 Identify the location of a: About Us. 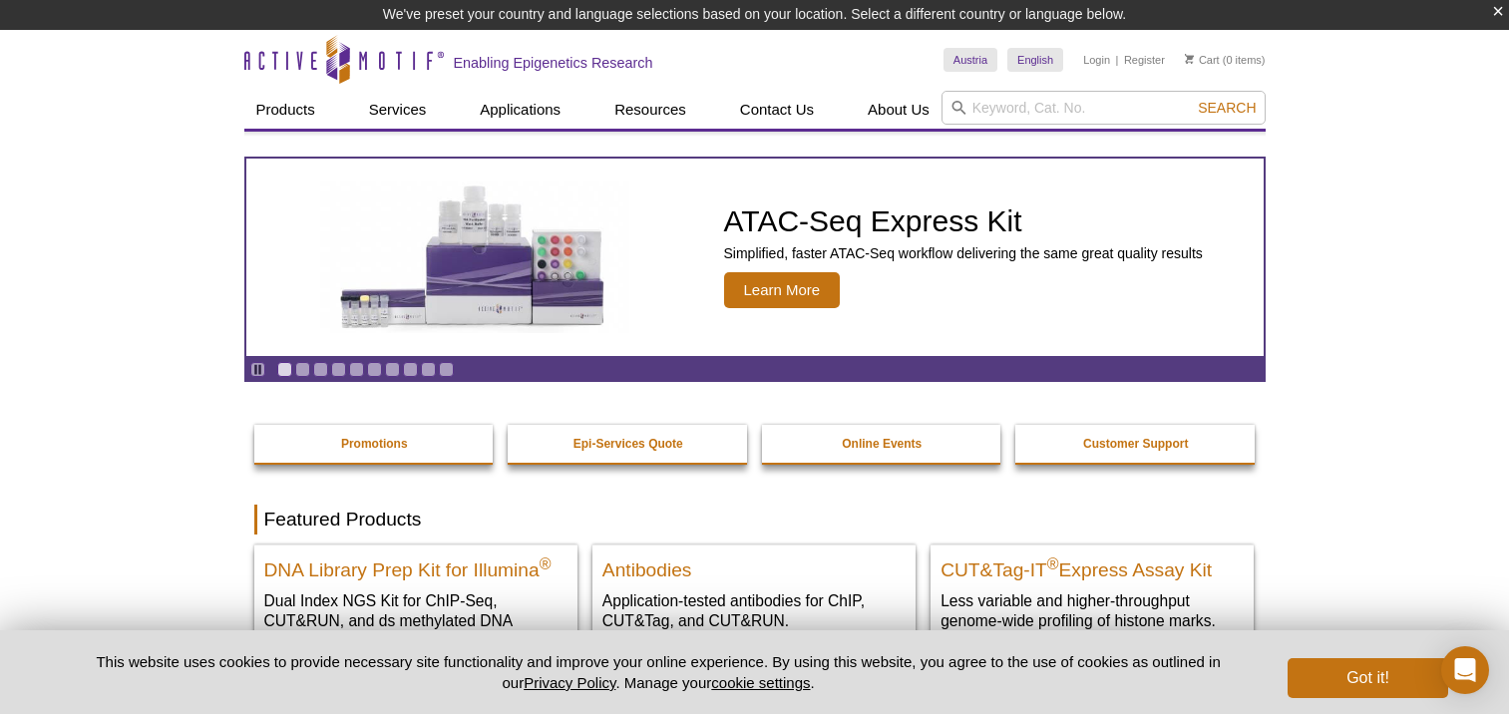
(899, 110).